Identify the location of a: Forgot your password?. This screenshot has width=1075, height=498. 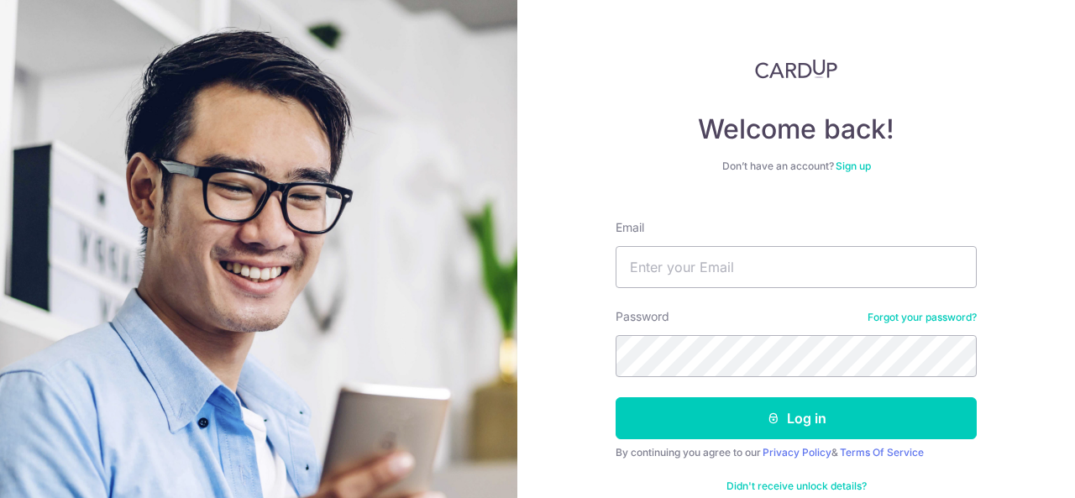
(922, 318).